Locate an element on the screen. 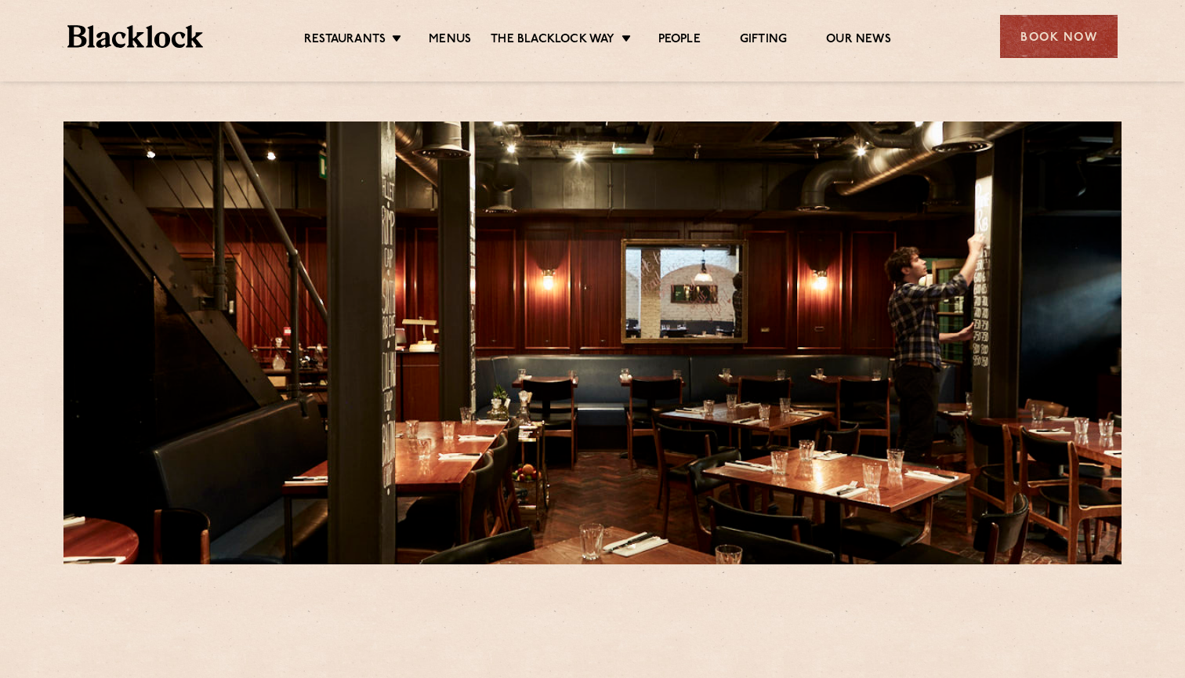 The image size is (1185, 678). a: Restaurants is located at coordinates (345, 41).